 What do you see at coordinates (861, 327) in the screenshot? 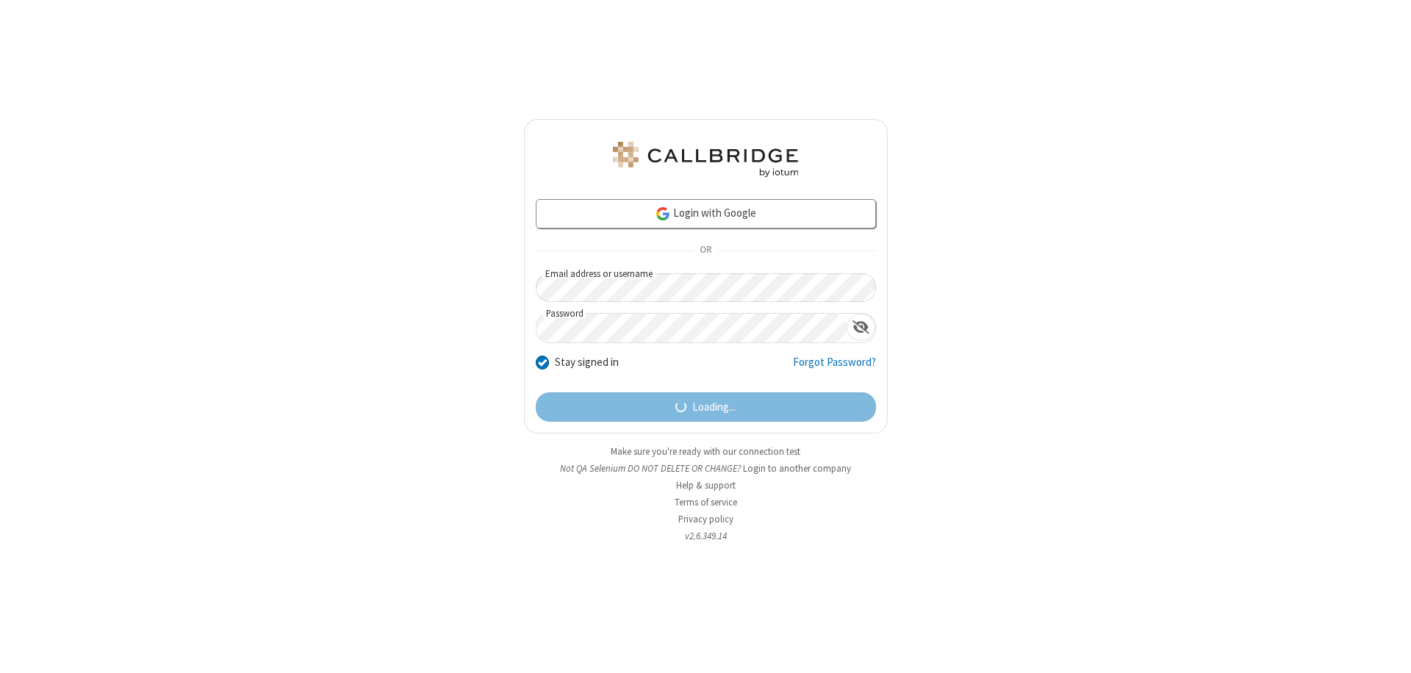
I see `div: Show password` at bounding box center [861, 327].